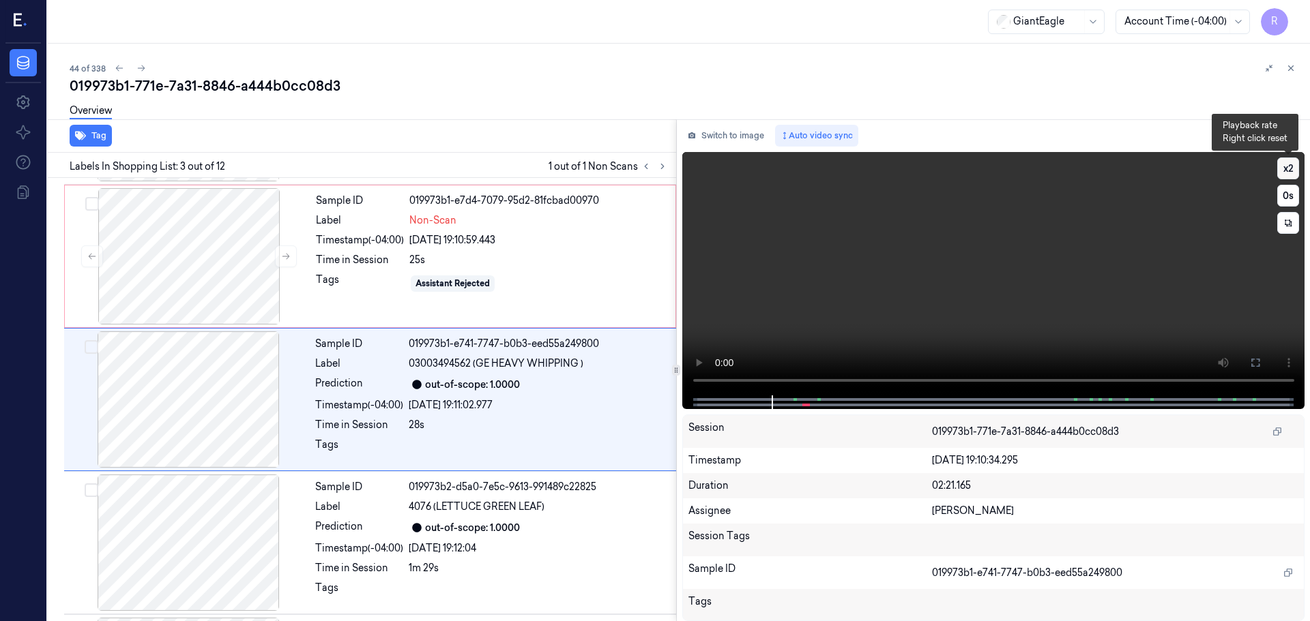 The width and height of the screenshot is (1310, 621). What do you see at coordinates (810, 511) in the screenshot?
I see `div: Assignee` at bounding box center [810, 511].